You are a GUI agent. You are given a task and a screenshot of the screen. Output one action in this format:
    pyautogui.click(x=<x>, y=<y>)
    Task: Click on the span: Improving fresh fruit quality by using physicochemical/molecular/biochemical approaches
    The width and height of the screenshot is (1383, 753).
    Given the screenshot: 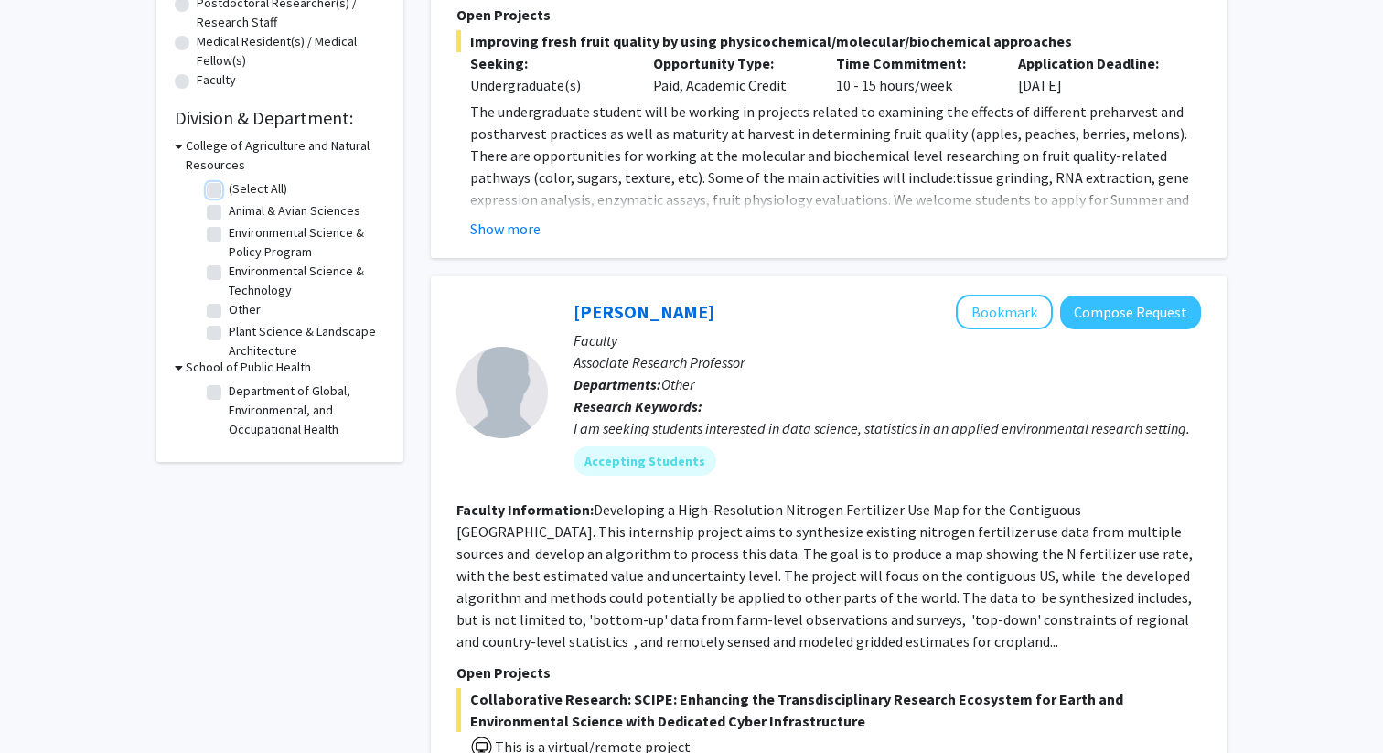 What is the action you would take?
    pyautogui.click(x=828, y=41)
    